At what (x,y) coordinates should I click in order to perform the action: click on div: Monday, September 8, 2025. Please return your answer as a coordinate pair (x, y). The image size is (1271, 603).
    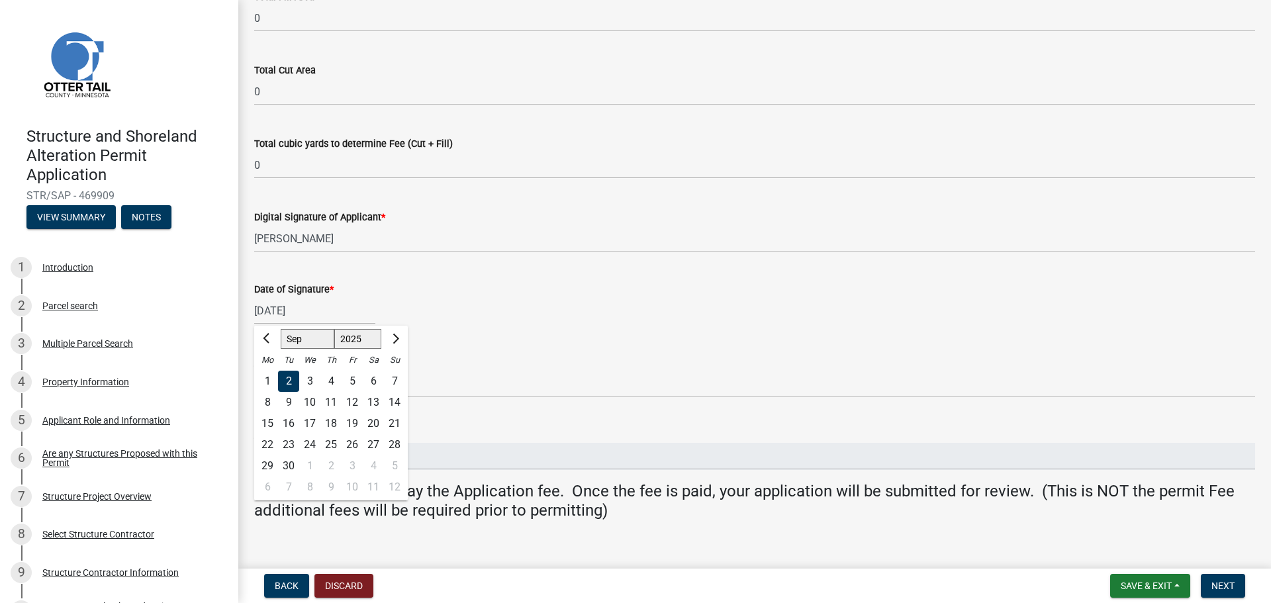
    Looking at the image, I should click on (267, 402).